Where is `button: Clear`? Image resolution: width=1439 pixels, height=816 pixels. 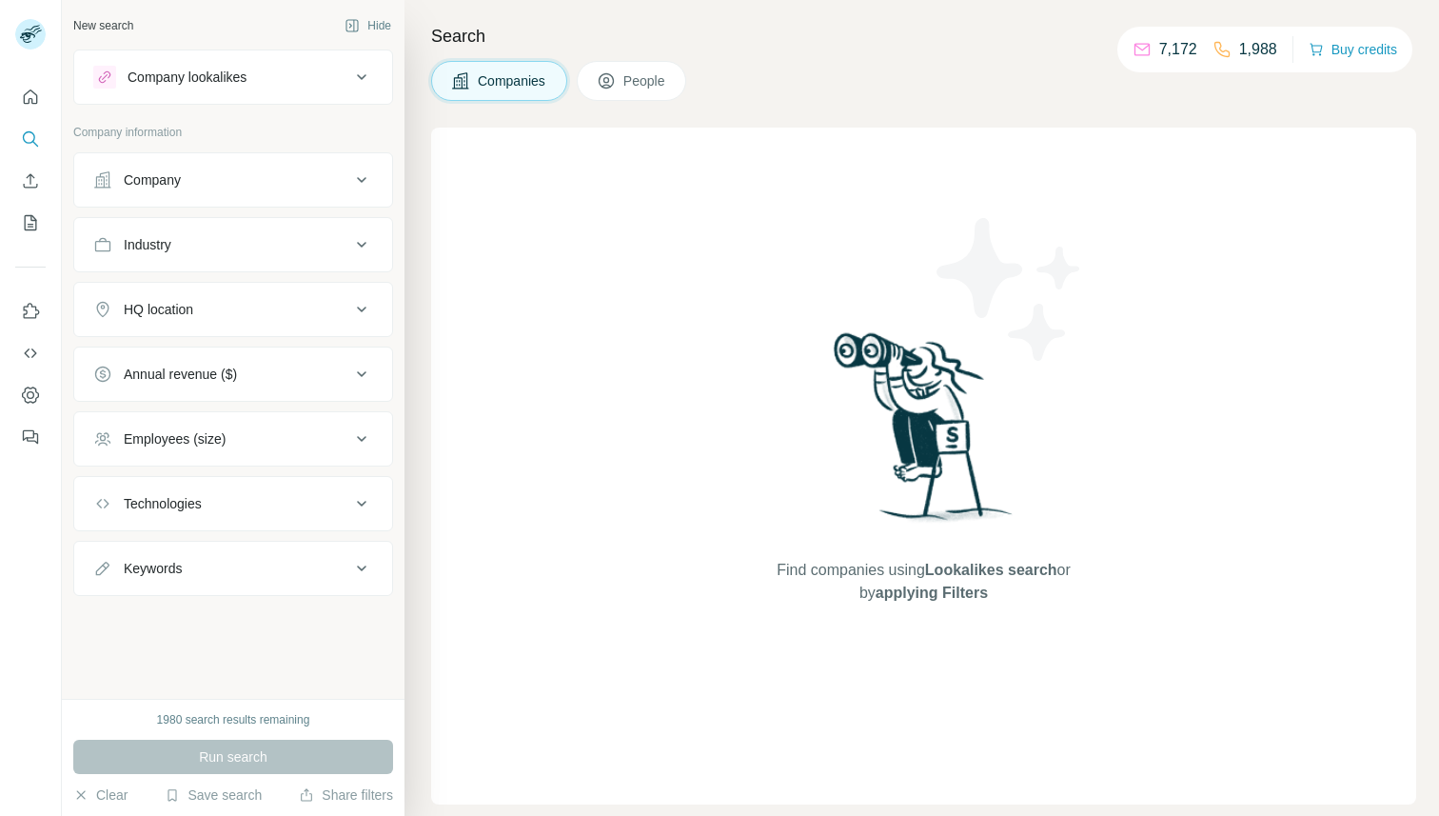 button: Clear is located at coordinates (100, 795).